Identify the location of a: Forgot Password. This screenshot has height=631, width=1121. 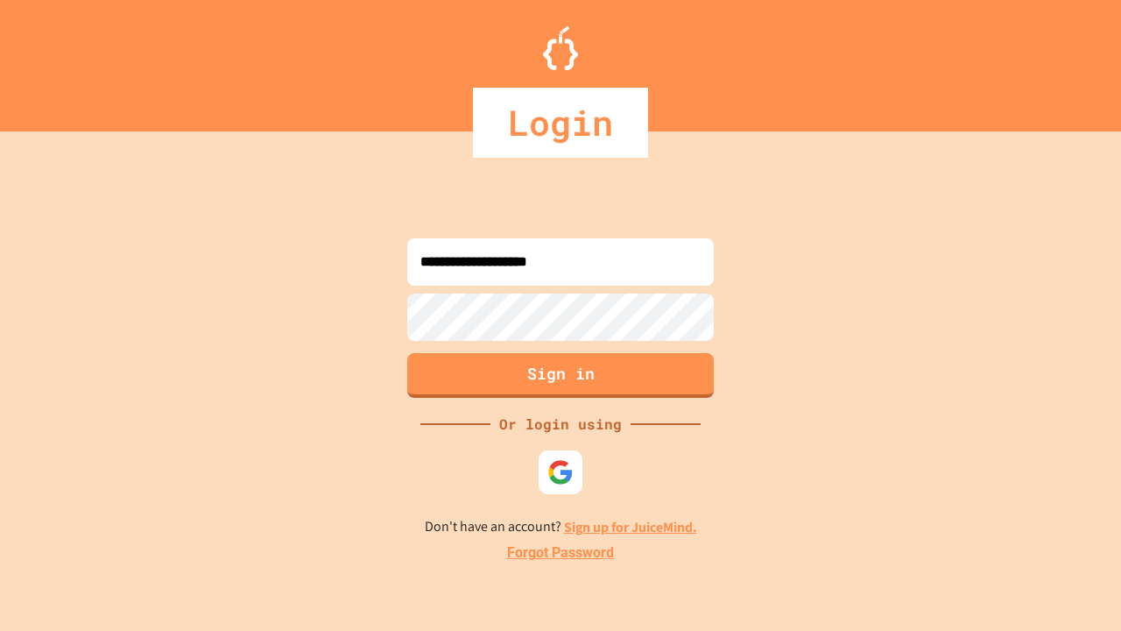
(561, 553).